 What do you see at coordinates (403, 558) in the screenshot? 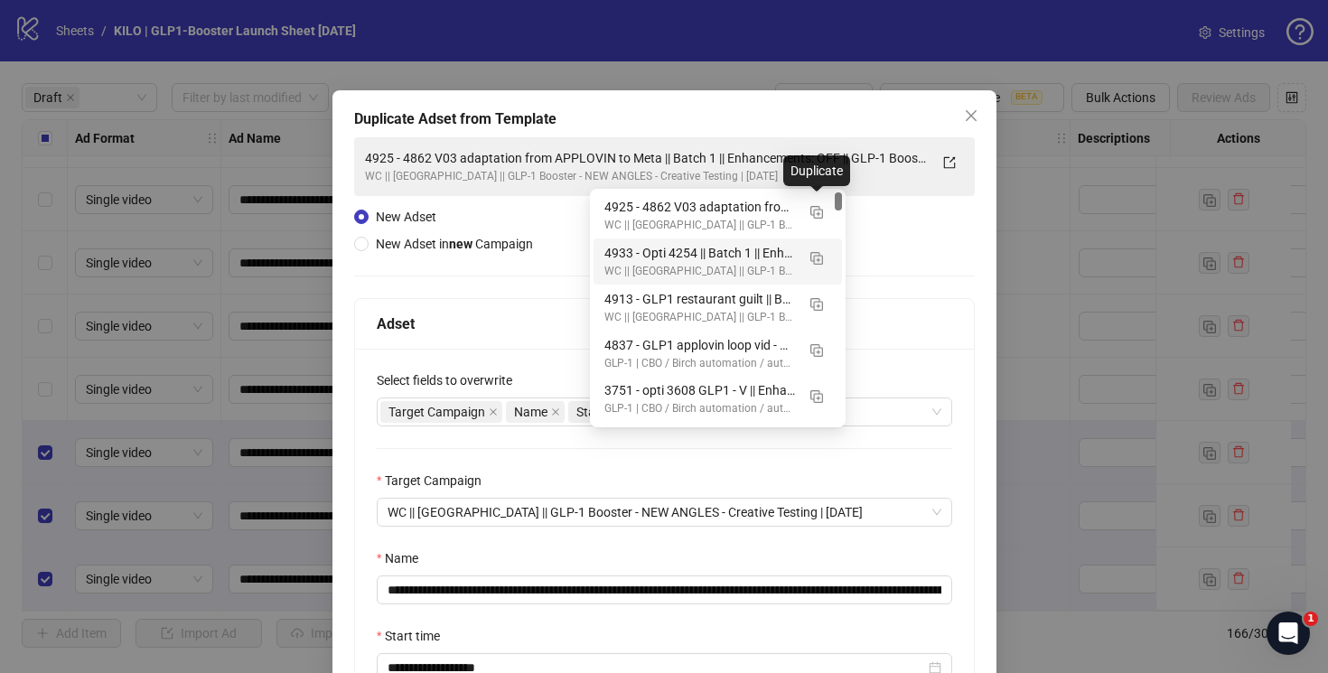
I see `label: Name` at bounding box center [403, 558].